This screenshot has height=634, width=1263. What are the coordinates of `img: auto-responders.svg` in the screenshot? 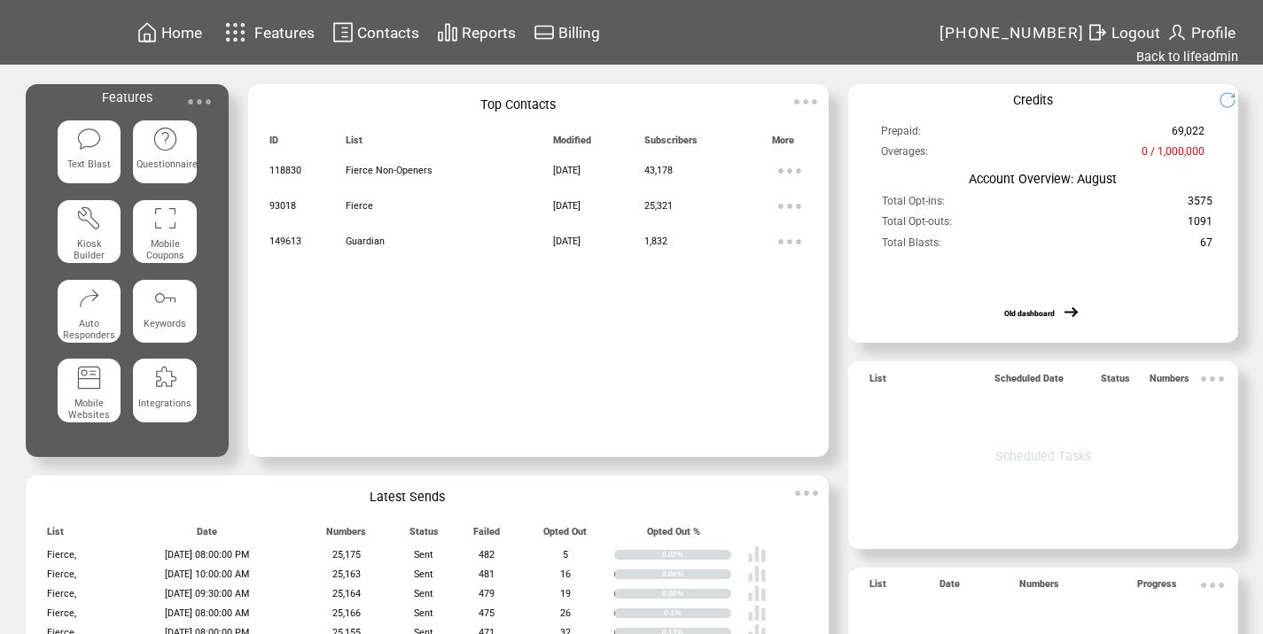 It's located at (89, 298).